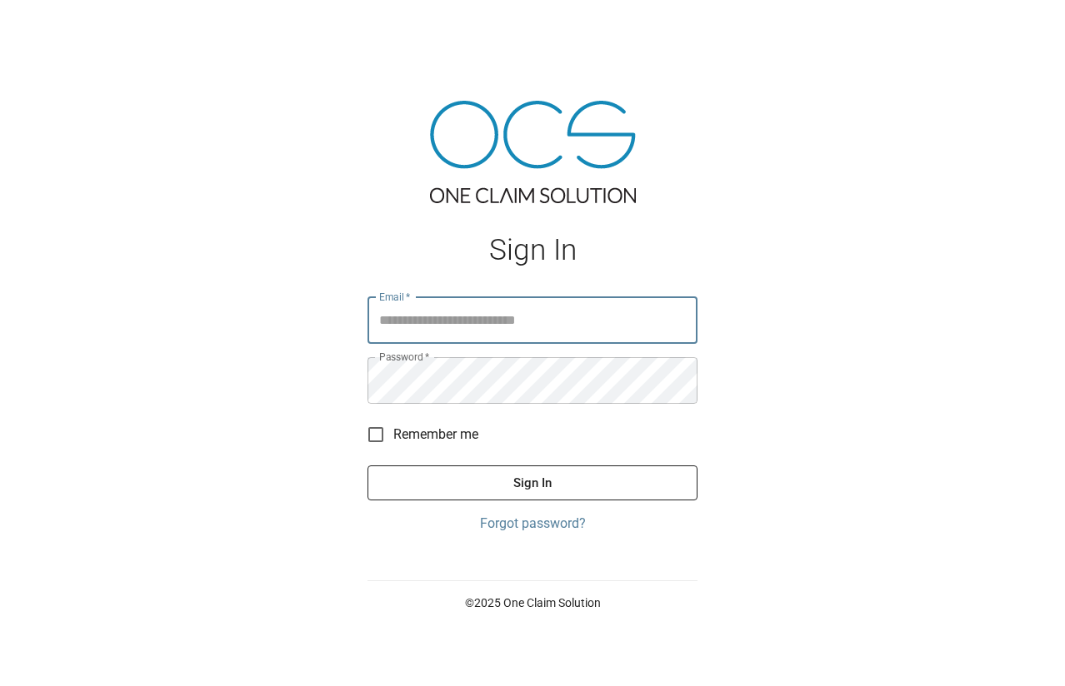 This screenshot has width=1065, height=686. Describe the element at coordinates (532, 250) in the screenshot. I see `h1: Sign In` at that location.